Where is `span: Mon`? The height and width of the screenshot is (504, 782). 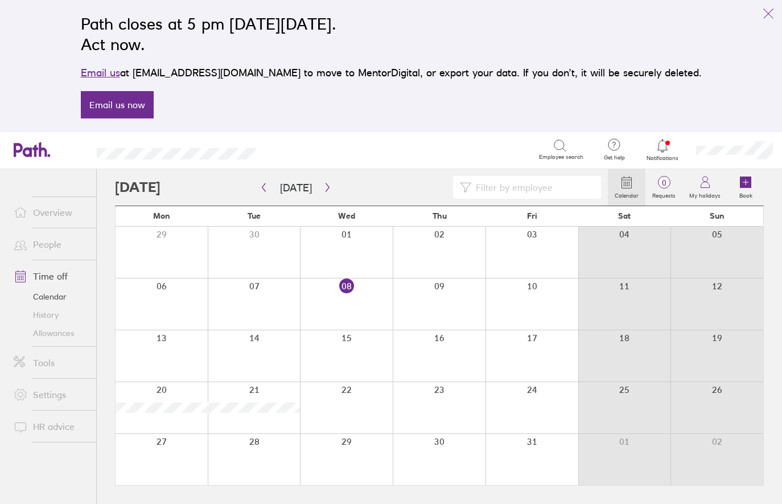
span: Mon is located at coordinates (162, 216).